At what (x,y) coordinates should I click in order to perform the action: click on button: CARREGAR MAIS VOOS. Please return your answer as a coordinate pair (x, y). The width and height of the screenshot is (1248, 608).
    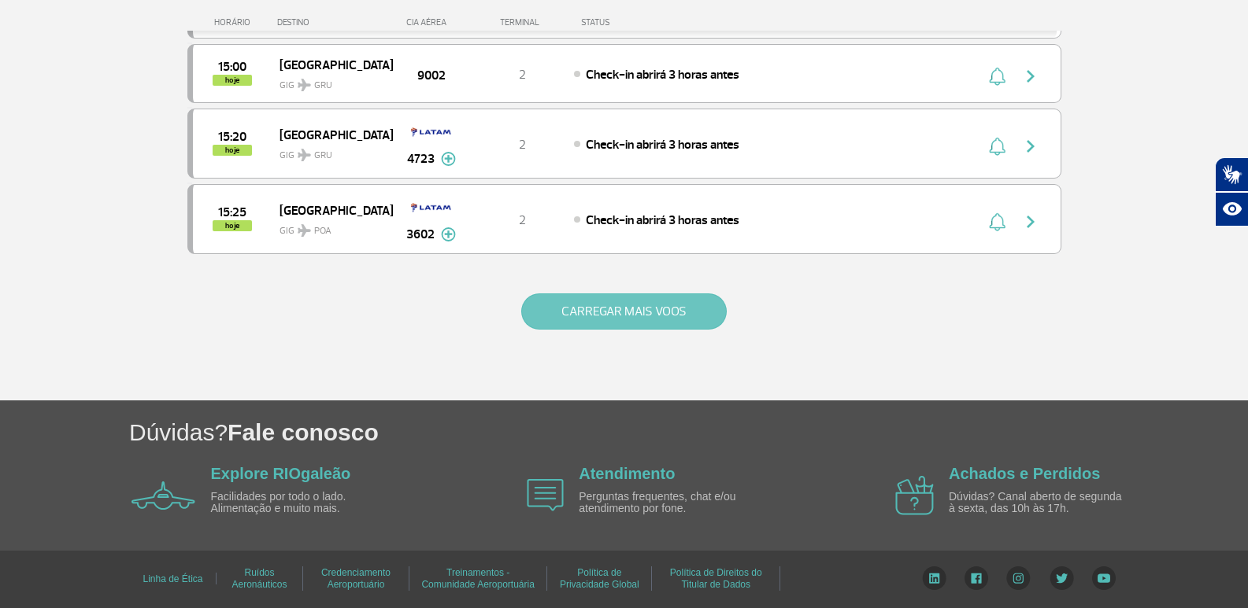
    Looking at the image, I should click on (623, 312).